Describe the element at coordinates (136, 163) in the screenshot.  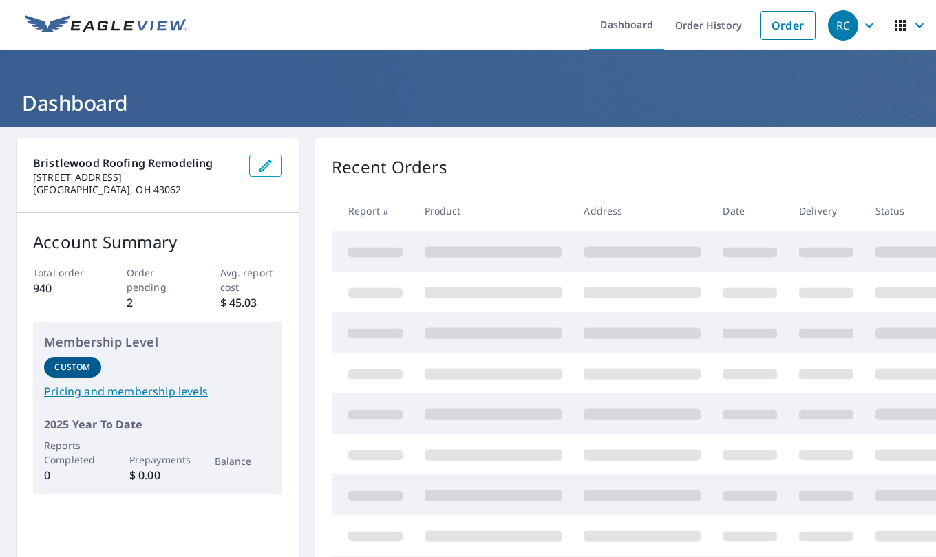
I see `p: Bristlewood Roofing Remodeling` at that location.